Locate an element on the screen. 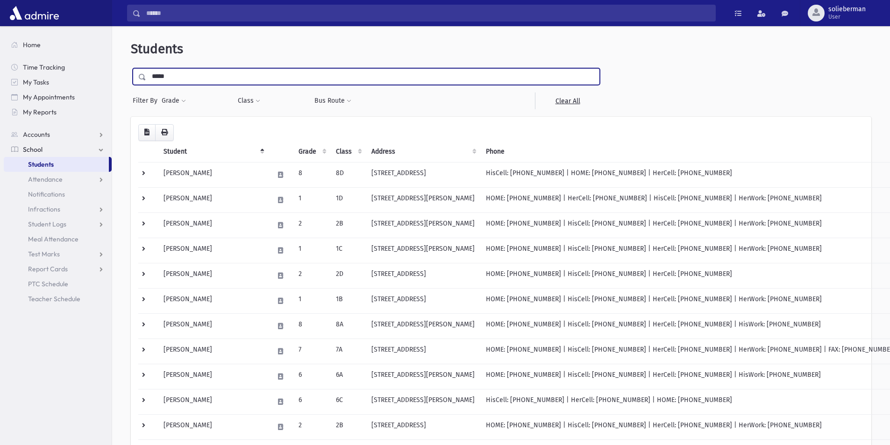  button: Class is located at coordinates (249, 101).